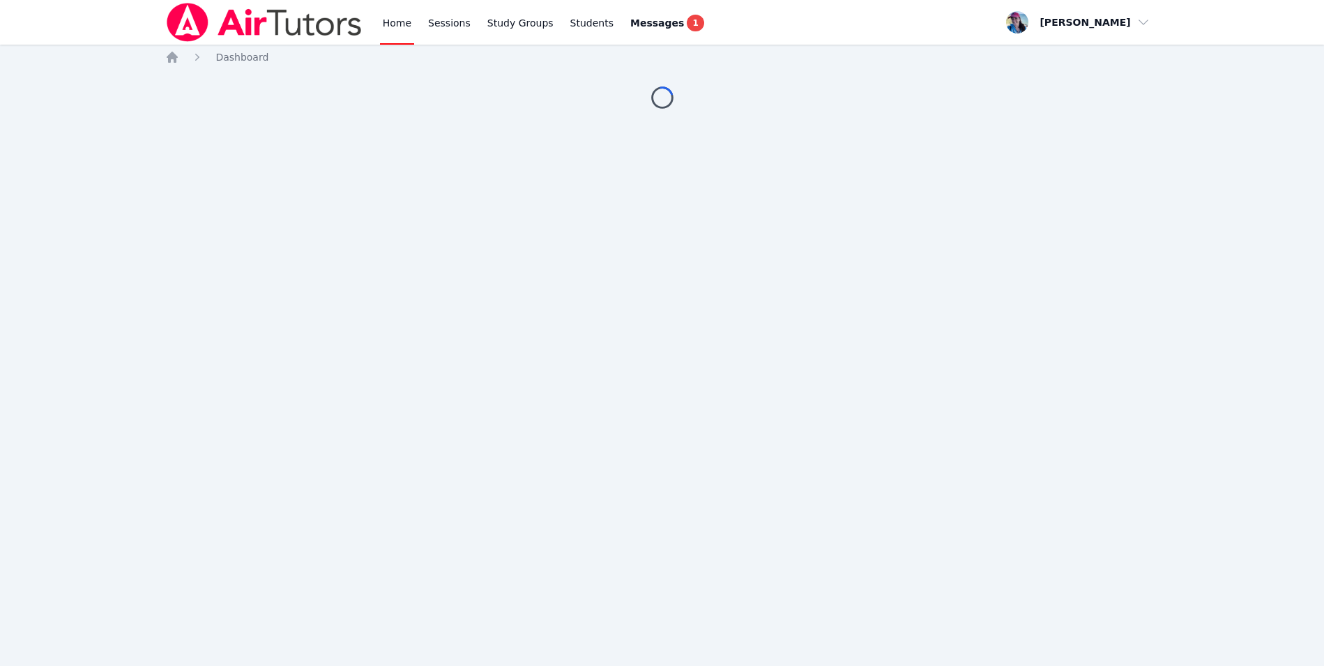 The image size is (1324, 666). I want to click on span: 1, so click(695, 23).